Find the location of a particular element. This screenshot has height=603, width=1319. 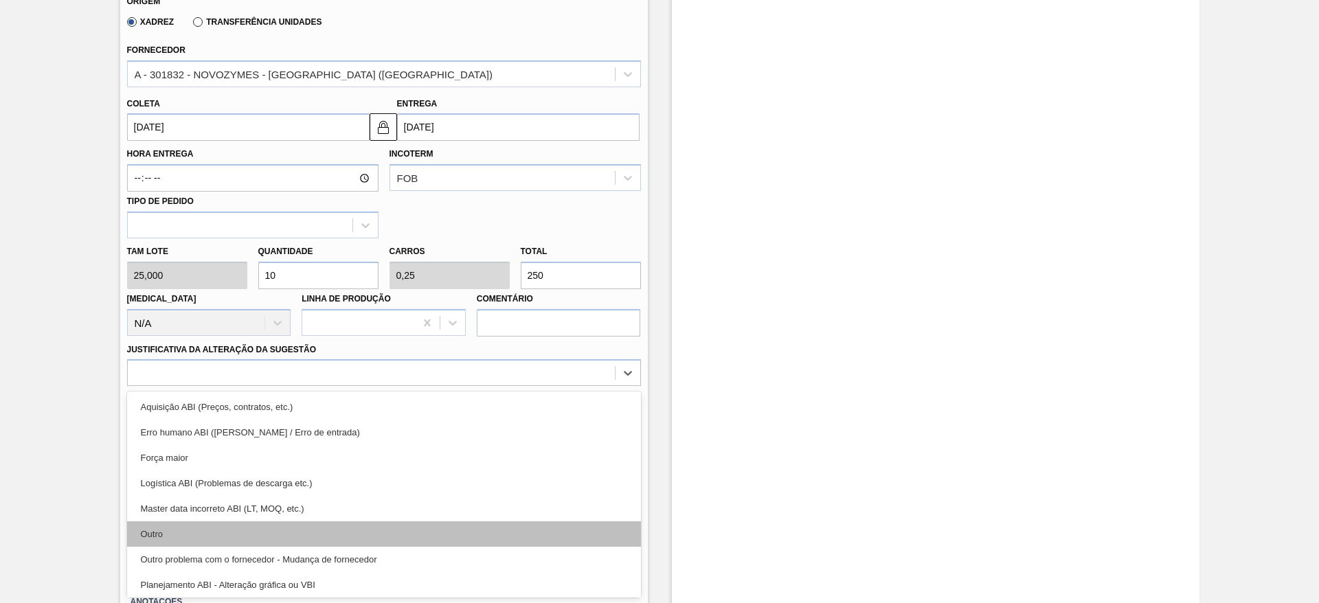

div: Força maior is located at coordinates (384, 457).